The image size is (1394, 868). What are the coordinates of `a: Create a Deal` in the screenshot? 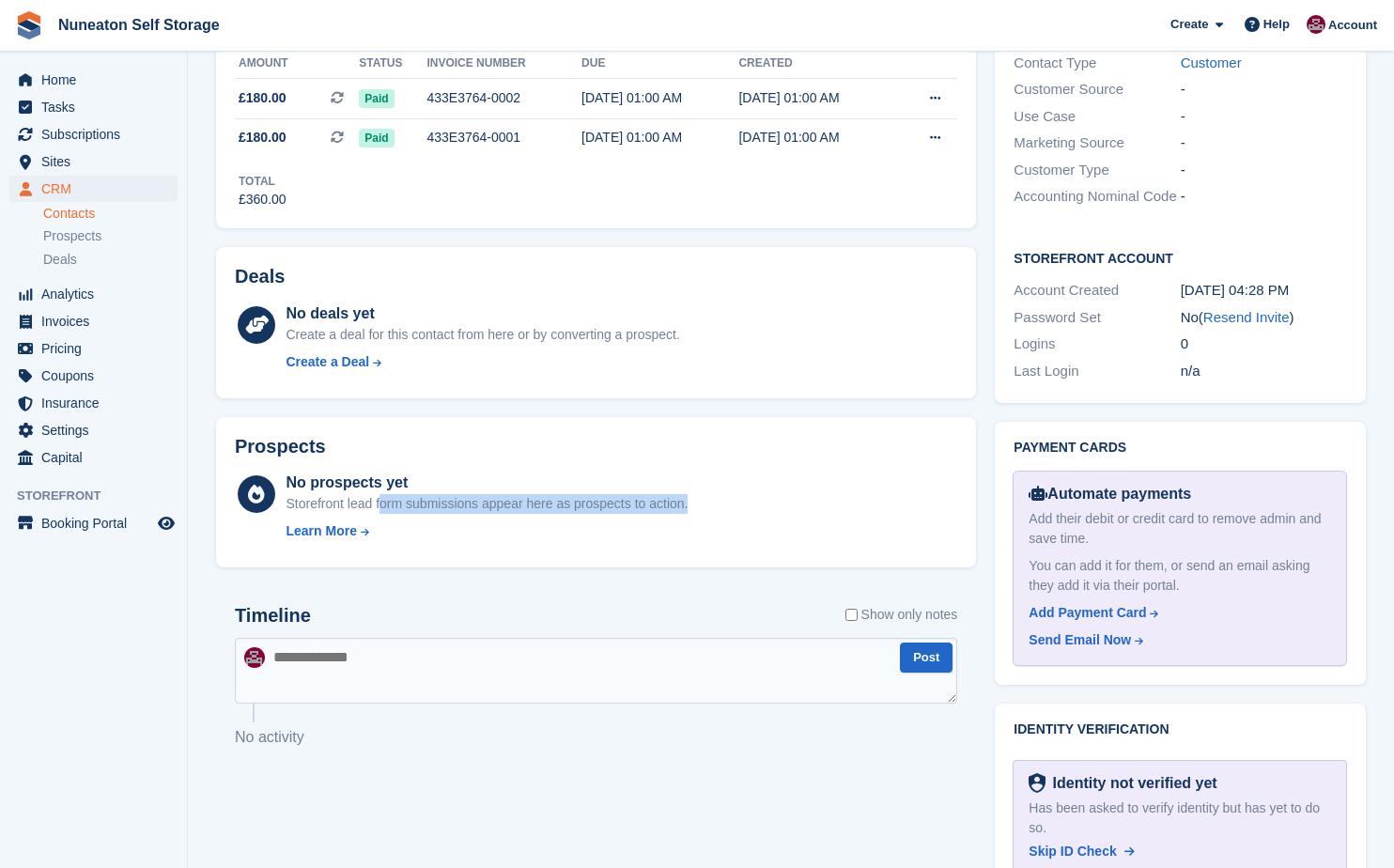 It's located at (482, 361).